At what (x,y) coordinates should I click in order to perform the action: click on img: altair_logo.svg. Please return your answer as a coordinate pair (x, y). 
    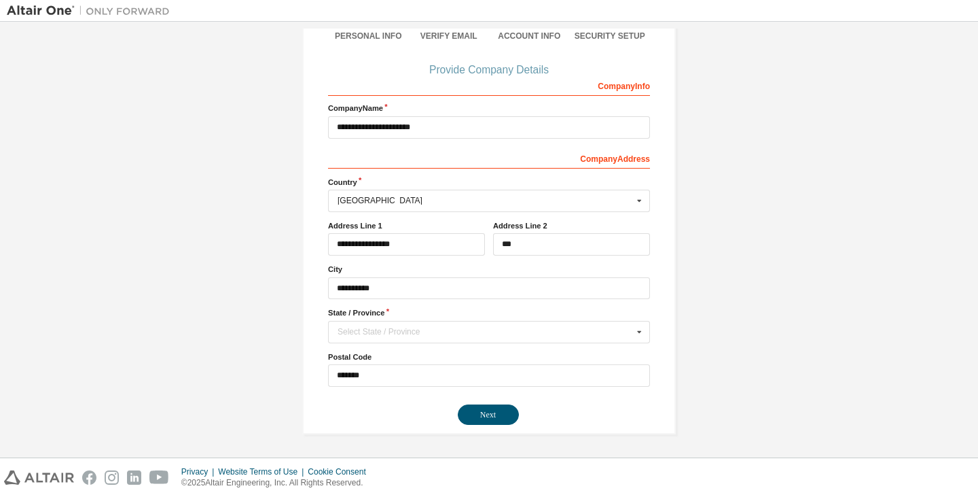
    Looking at the image, I should click on (39, 477).